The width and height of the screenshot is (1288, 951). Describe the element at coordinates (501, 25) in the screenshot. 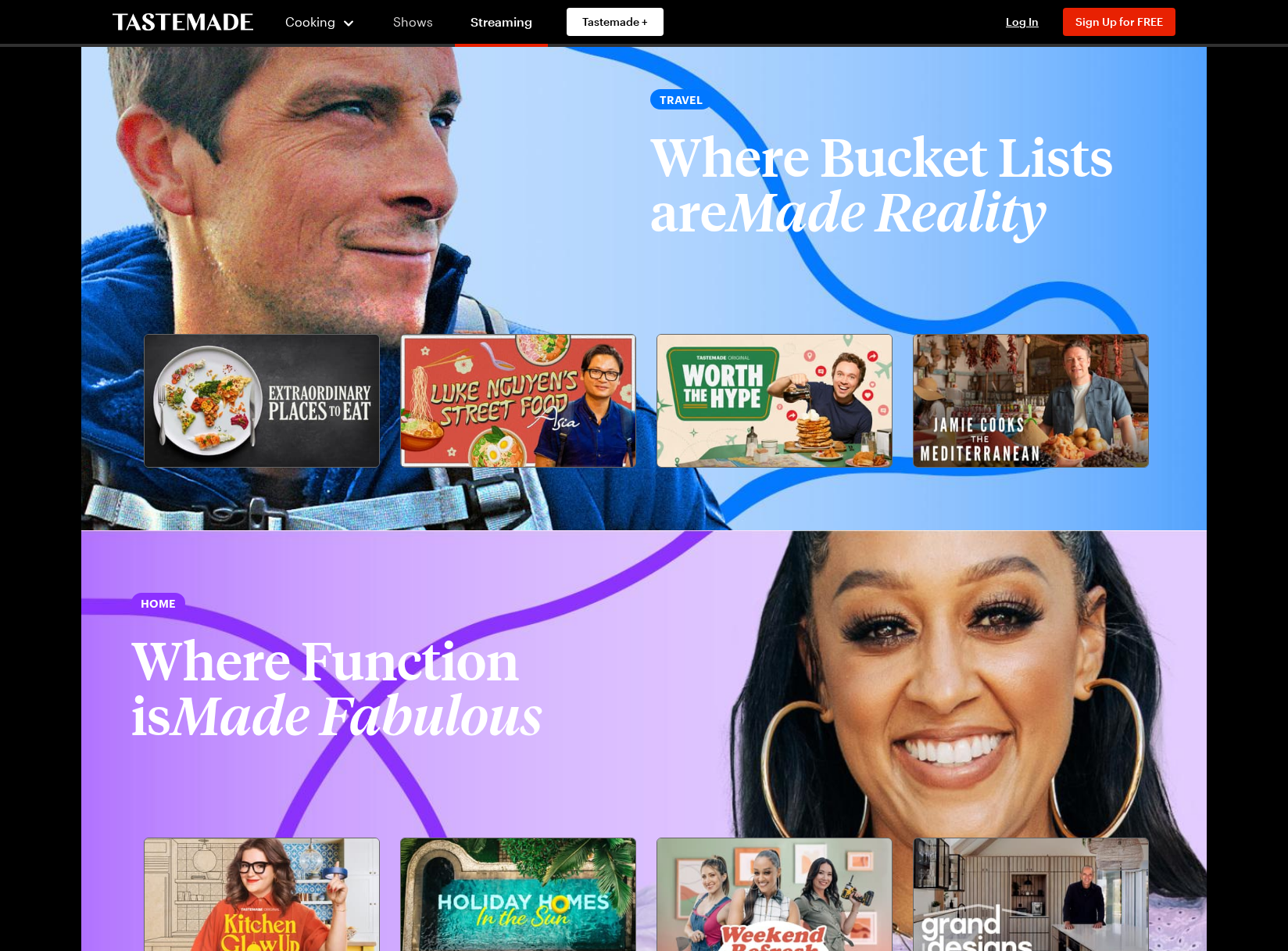

I see `a: Streaming` at that location.